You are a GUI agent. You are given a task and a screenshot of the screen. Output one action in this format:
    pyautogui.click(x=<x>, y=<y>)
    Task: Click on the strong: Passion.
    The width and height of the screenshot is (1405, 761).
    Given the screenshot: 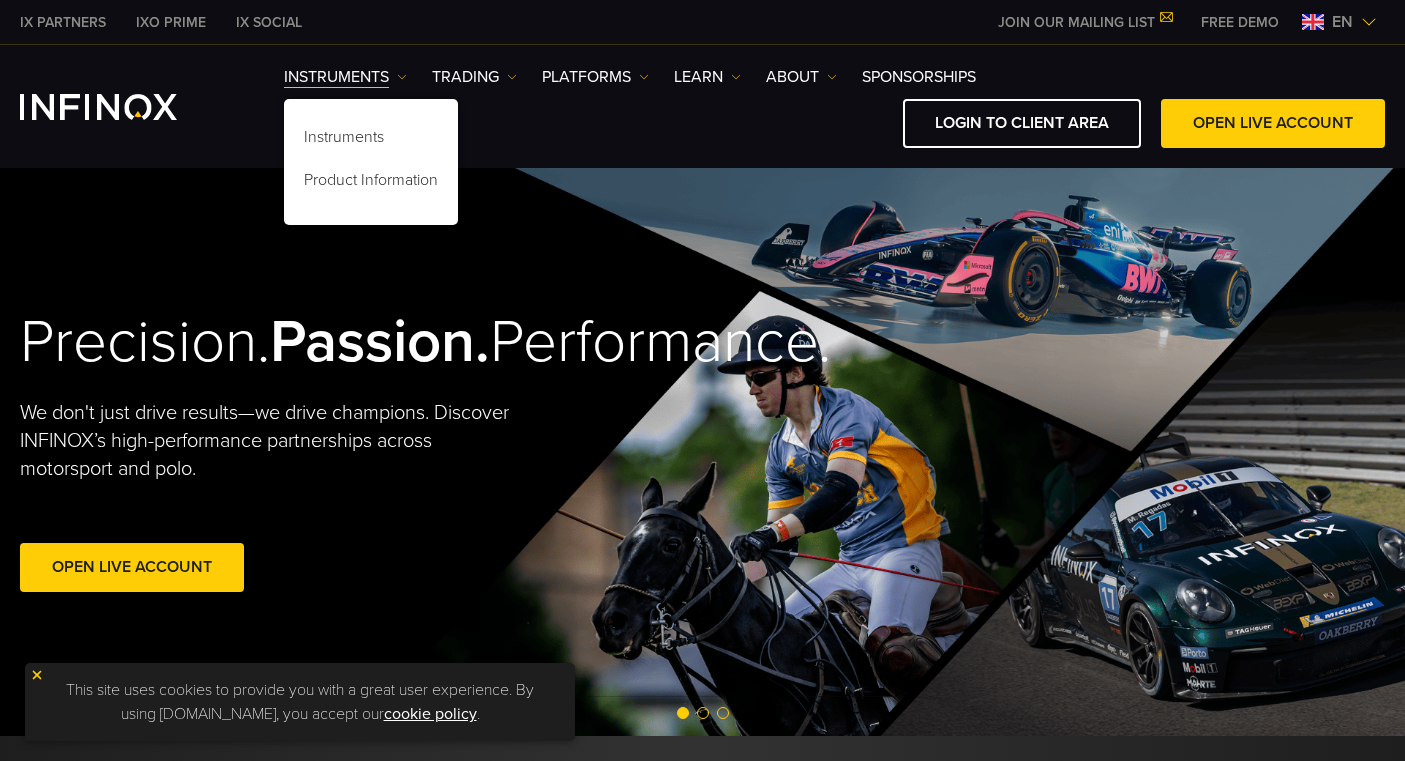 What is the action you would take?
    pyautogui.click(x=380, y=342)
    